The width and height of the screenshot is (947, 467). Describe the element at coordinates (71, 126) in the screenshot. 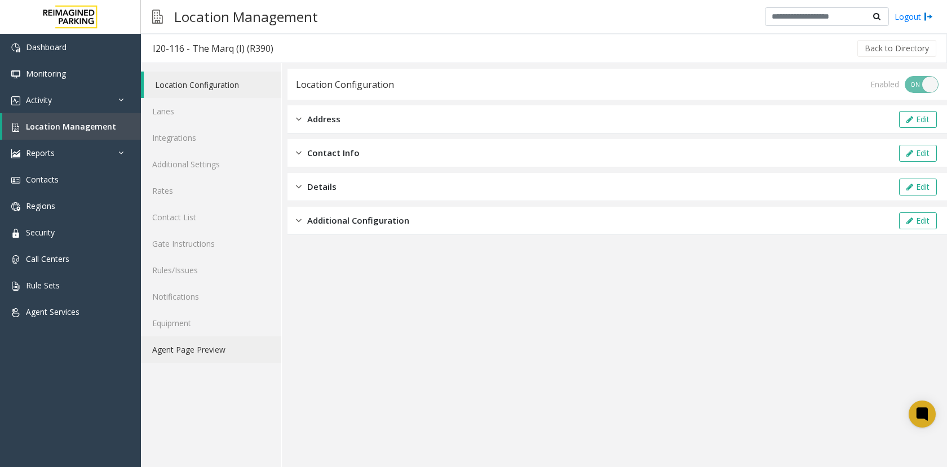

I see `span: Location Management` at that location.